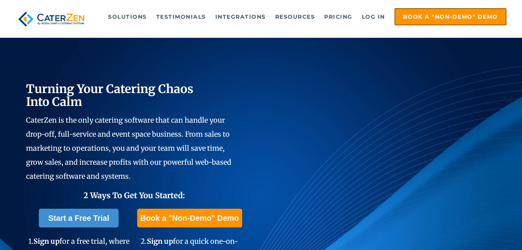 This screenshot has height=250, width=522. I want to click on span: 2 Ways To Get You Started:, so click(134, 195).